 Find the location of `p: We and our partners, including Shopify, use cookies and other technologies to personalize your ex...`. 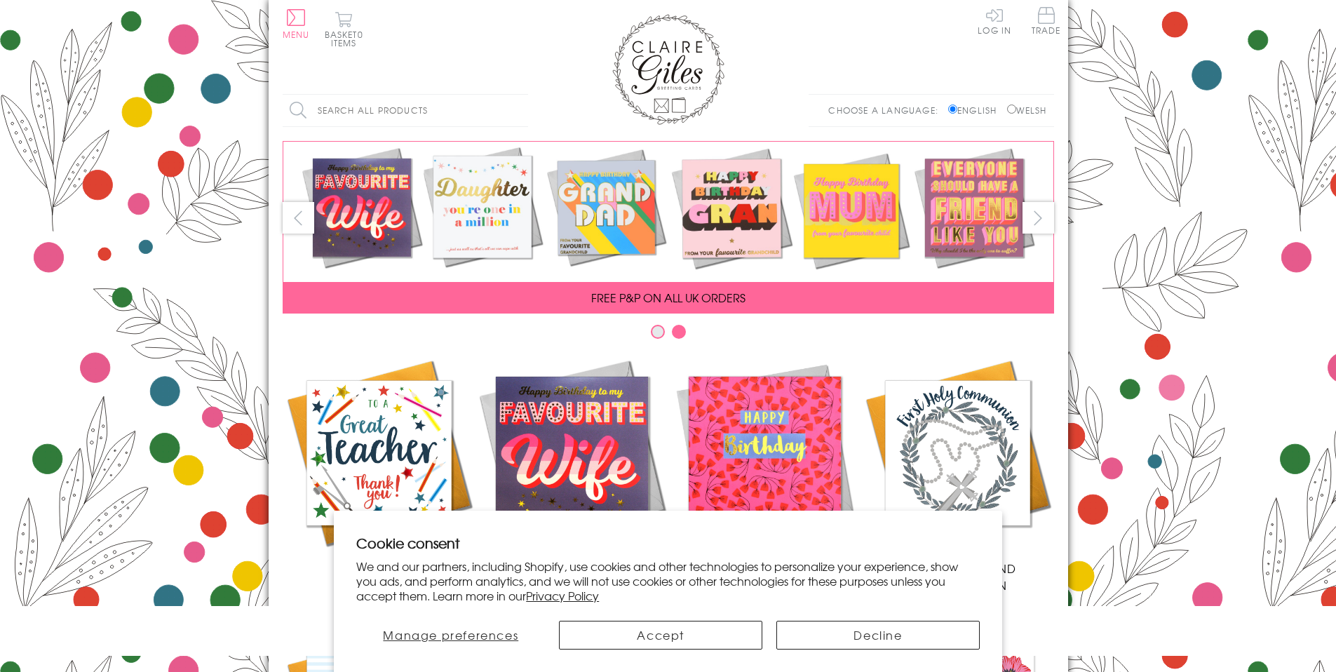

p: We and our partners, including Shopify, use cookies and other technologies to personalize your ex... is located at coordinates (668, 581).